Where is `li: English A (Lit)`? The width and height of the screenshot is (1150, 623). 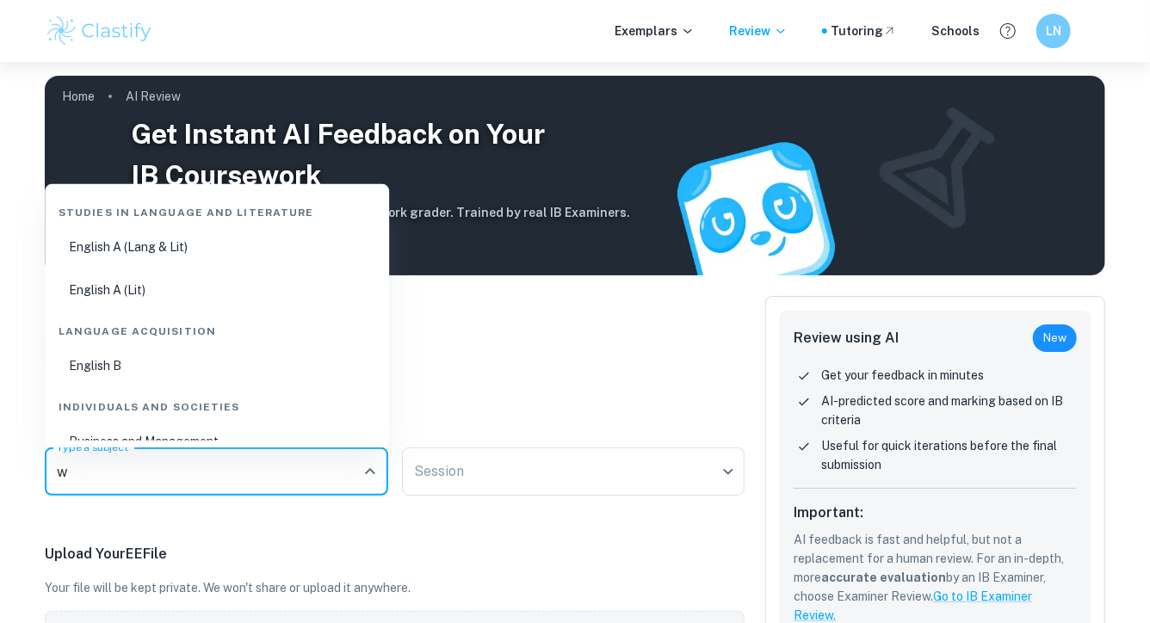 li: English A (Lit) is located at coordinates (217, 290).